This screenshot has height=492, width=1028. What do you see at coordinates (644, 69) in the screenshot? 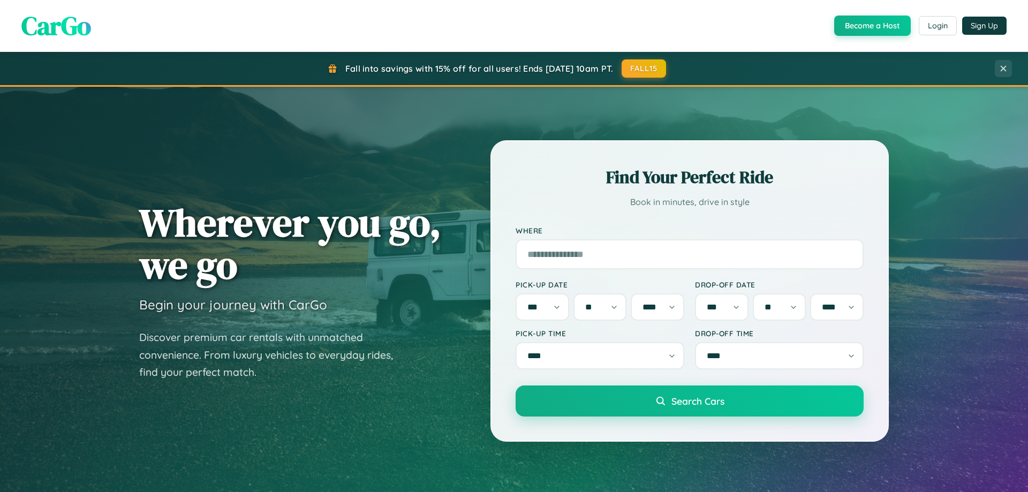
I see `button: FALL15` at bounding box center [644, 69].